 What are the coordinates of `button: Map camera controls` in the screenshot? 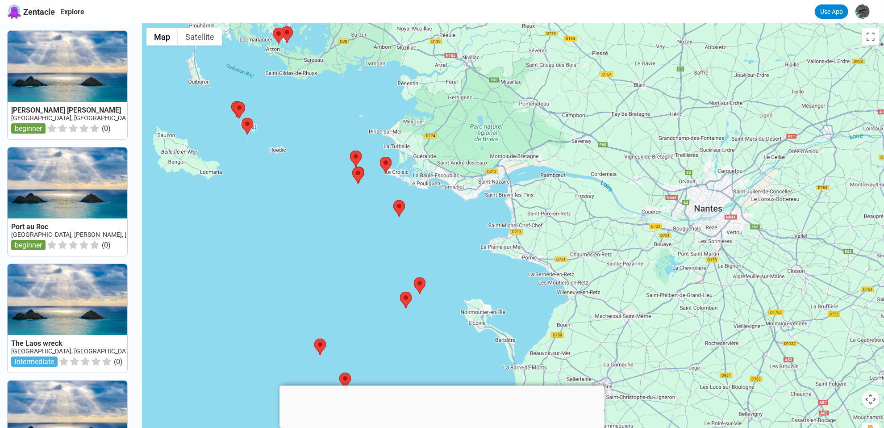 It's located at (870, 399).